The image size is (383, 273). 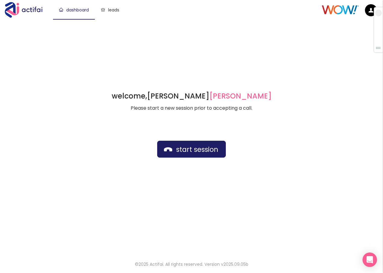 What do you see at coordinates (340, 10) in the screenshot?
I see `img: Client Logo` at bounding box center [340, 10].